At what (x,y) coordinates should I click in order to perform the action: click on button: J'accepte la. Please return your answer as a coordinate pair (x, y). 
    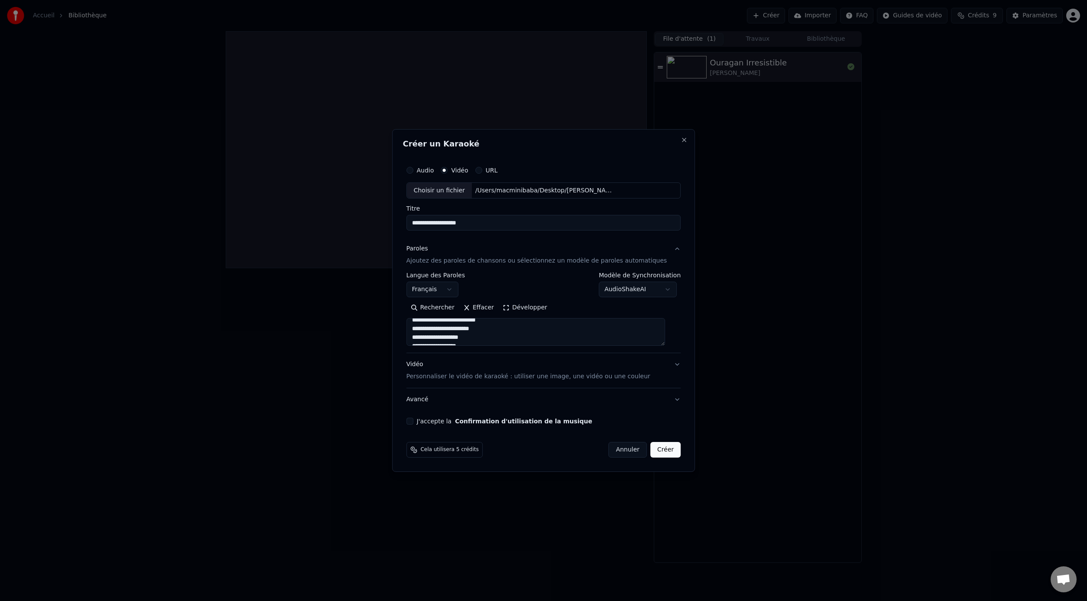
    Looking at the image, I should click on (524, 421).